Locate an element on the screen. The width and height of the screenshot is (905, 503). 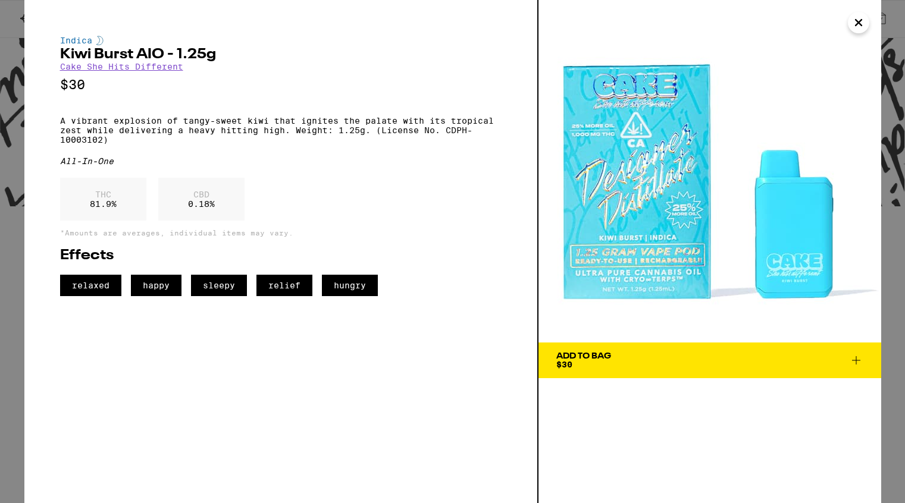
p: A vibrant explosion of tangy-sweet kiwi that ignites the palate with its tropical zest while deli... is located at coordinates (281, 130).